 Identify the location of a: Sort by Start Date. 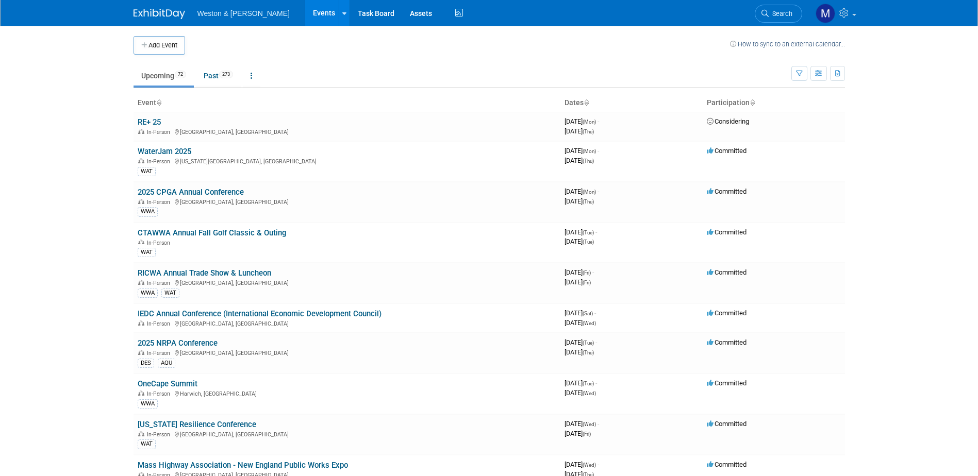
(586, 103).